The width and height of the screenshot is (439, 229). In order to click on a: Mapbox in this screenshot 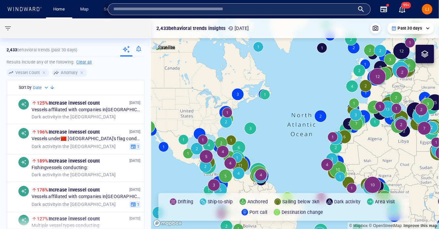, I will do `click(358, 225)`.